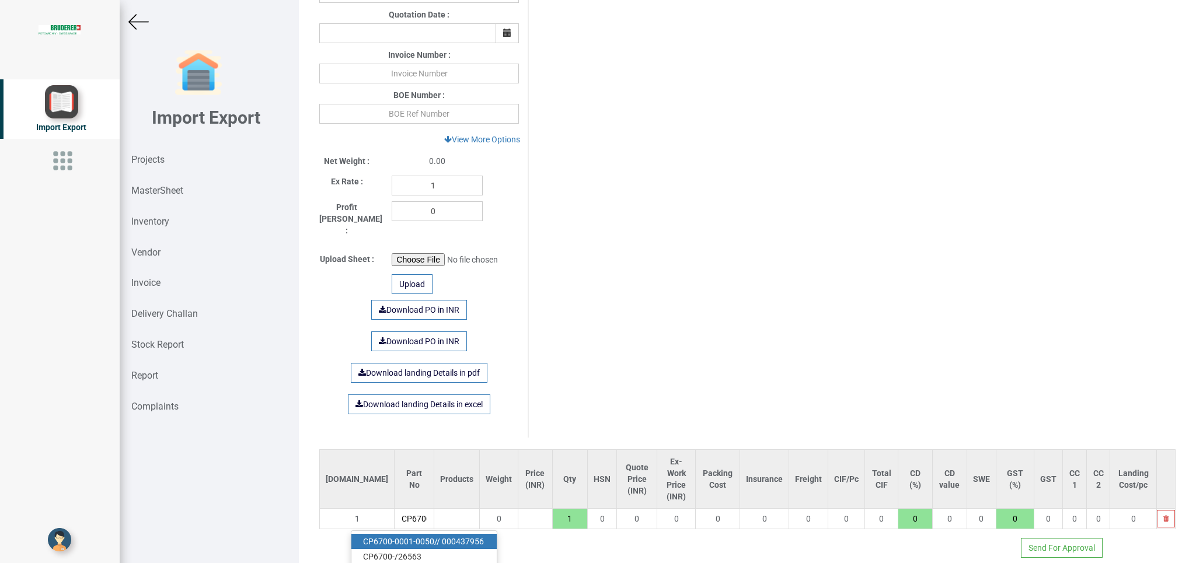 The height and width of the screenshot is (563, 1196). What do you see at coordinates (419, 404) in the screenshot?
I see `a: Download landing Details in excel` at bounding box center [419, 404].